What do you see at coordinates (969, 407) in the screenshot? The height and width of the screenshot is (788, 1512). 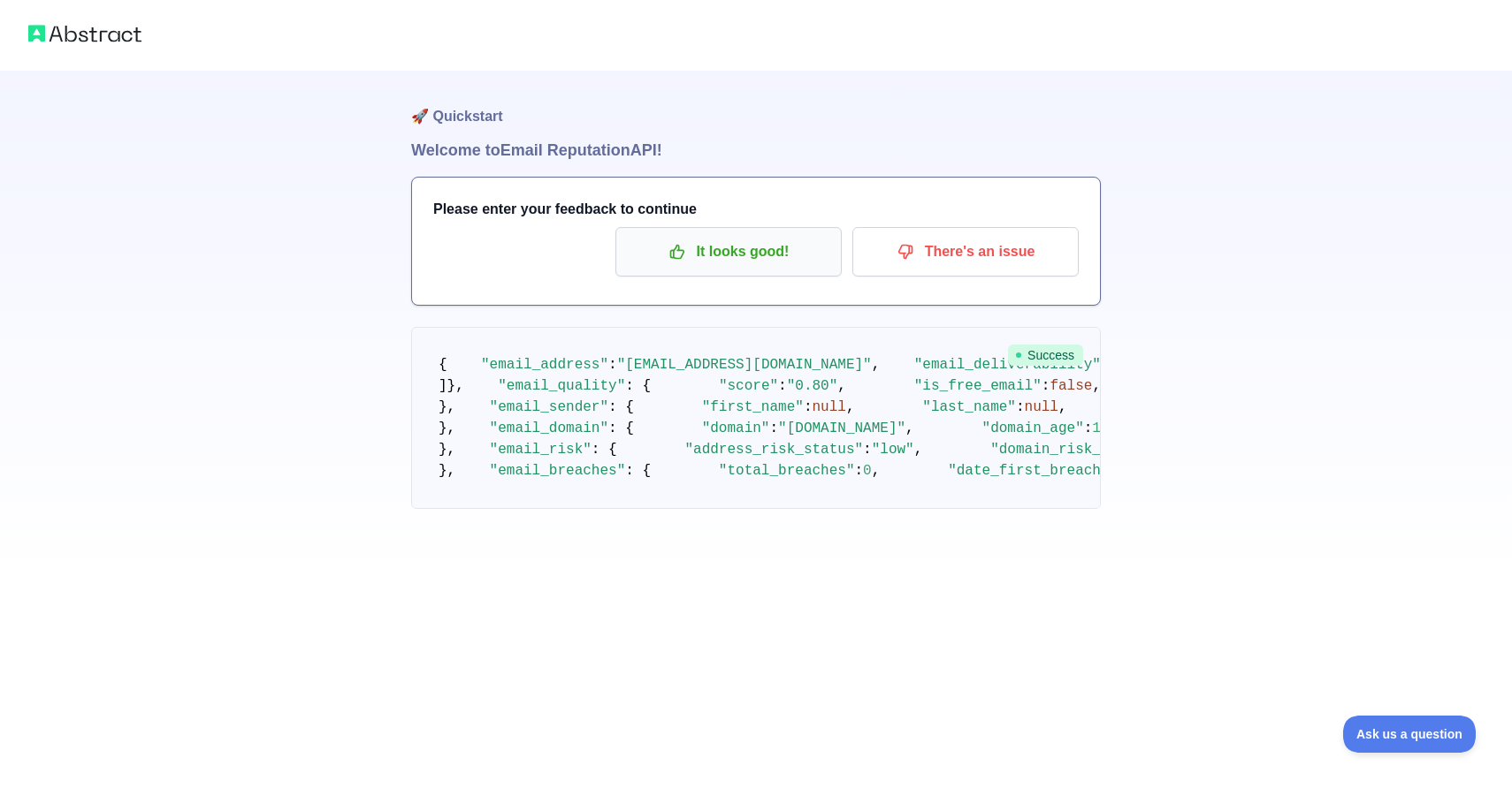 I see `span: "last_name"` at bounding box center [969, 407].